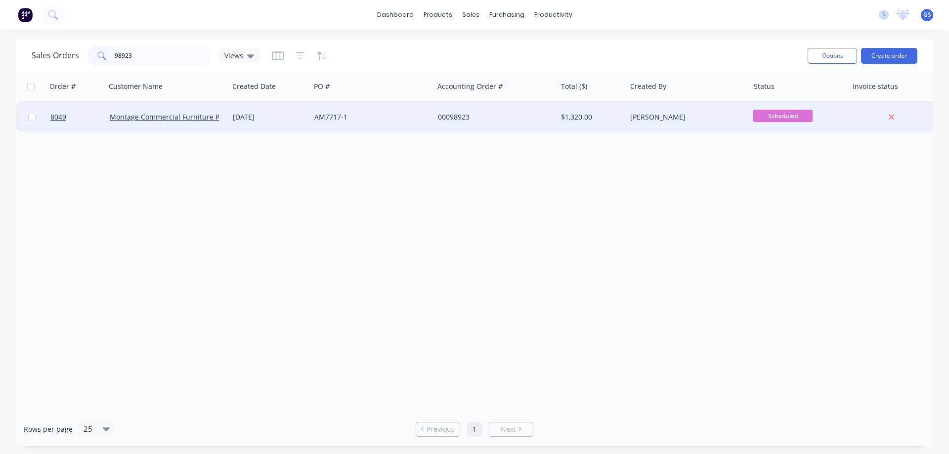 The height and width of the screenshot is (454, 949). I want to click on button: Options, so click(832, 56).